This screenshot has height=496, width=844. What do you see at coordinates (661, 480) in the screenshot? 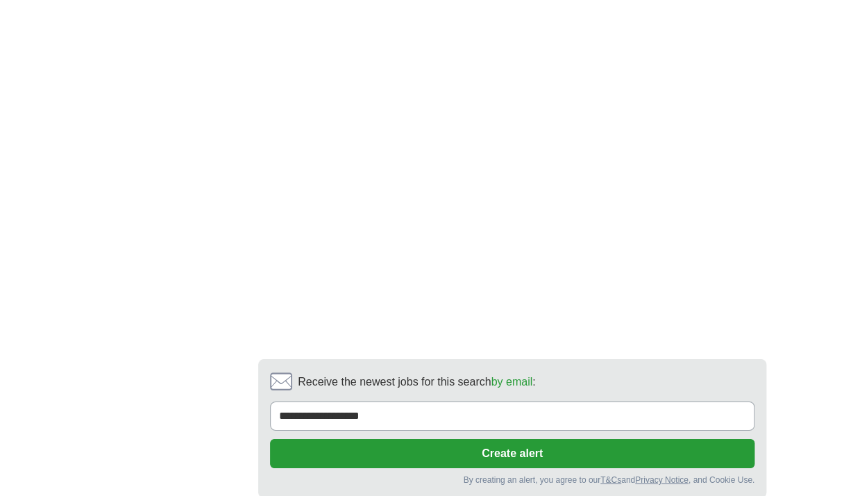
I see `a: Privacy Notice` at bounding box center [661, 480].